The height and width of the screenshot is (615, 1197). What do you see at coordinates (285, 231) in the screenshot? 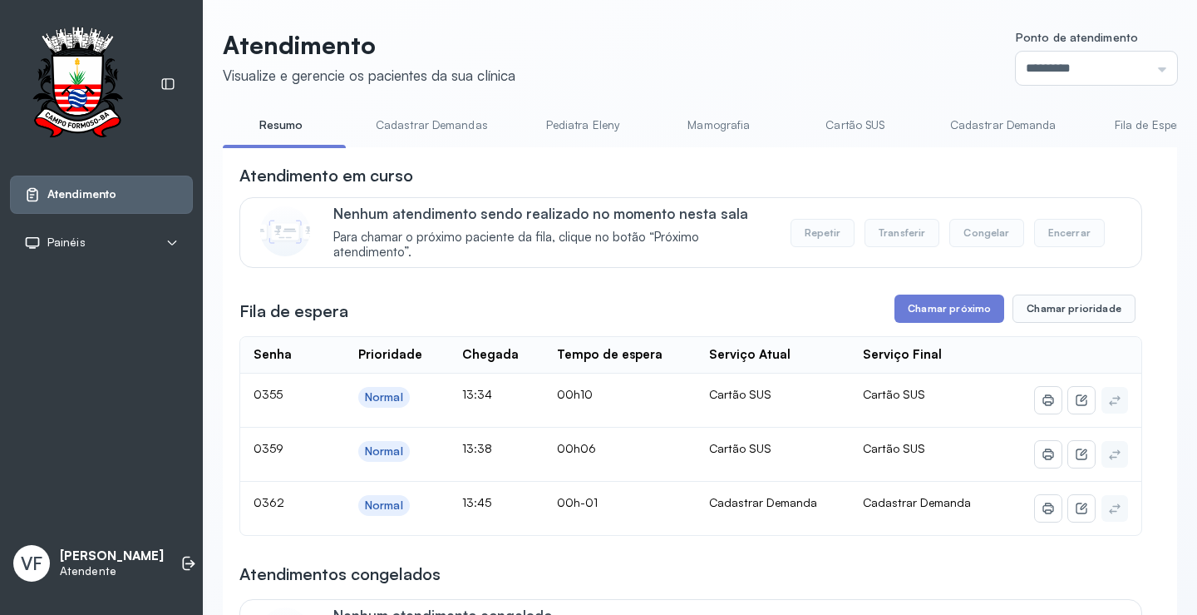
I see `img: Imagem de CalloutCard` at bounding box center [285, 231].